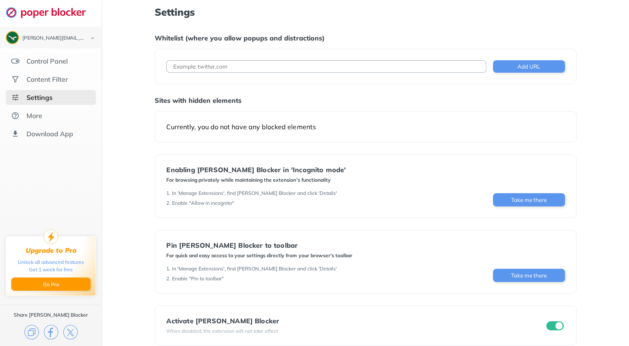 The height and width of the screenshot is (346, 629). What do you see at coordinates (326, 67) in the screenshot?
I see `input: Example: twitter.com` at bounding box center [326, 67].